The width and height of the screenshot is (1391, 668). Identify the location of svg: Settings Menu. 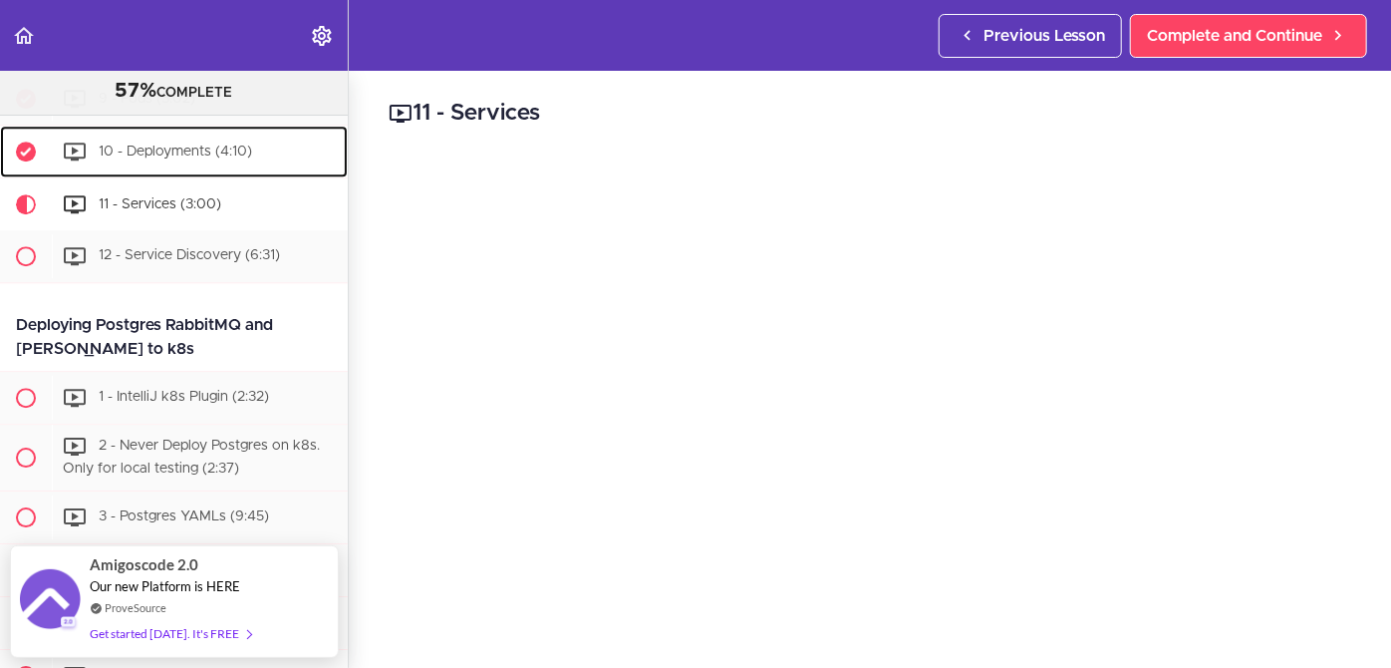
(322, 36).